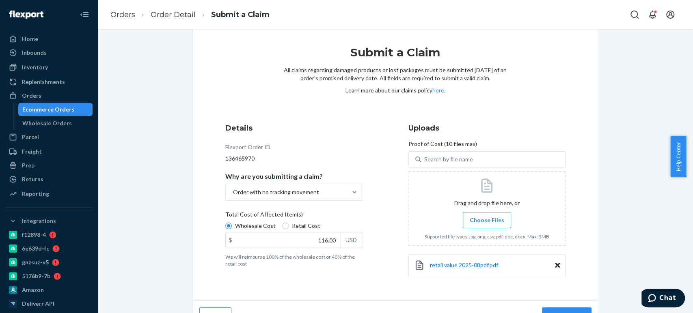  Describe the element at coordinates (32, 96) in the screenshot. I see `div: Orders` at that location.